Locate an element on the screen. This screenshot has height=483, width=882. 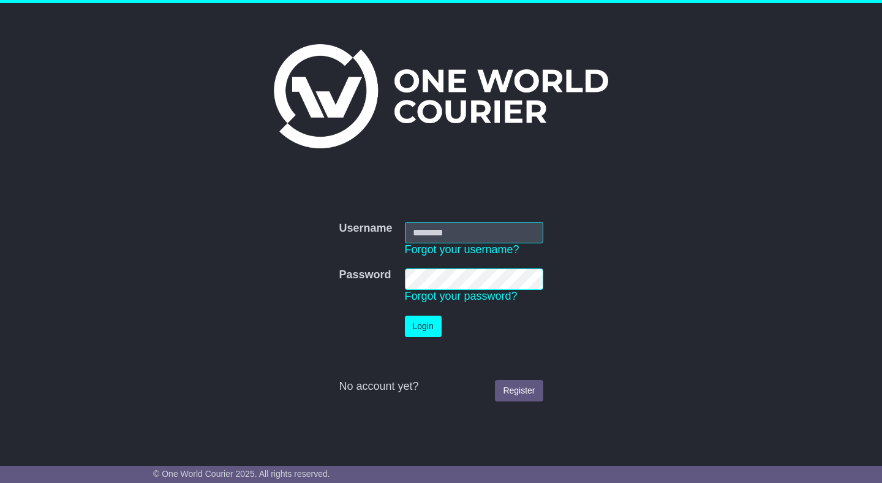
label: Password is located at coordinates (364, 275).